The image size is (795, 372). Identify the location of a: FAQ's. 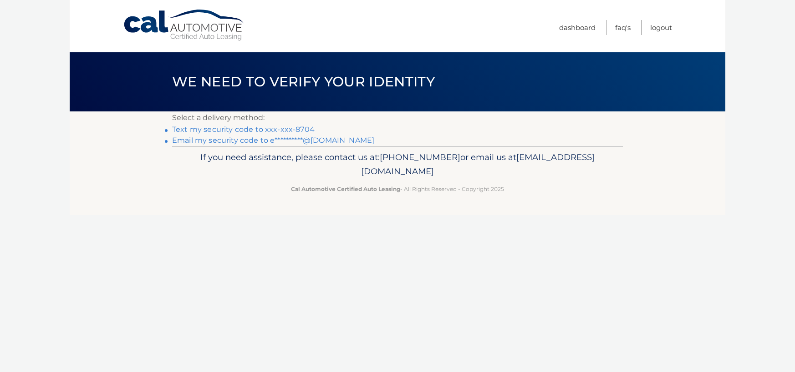
(623, 27).